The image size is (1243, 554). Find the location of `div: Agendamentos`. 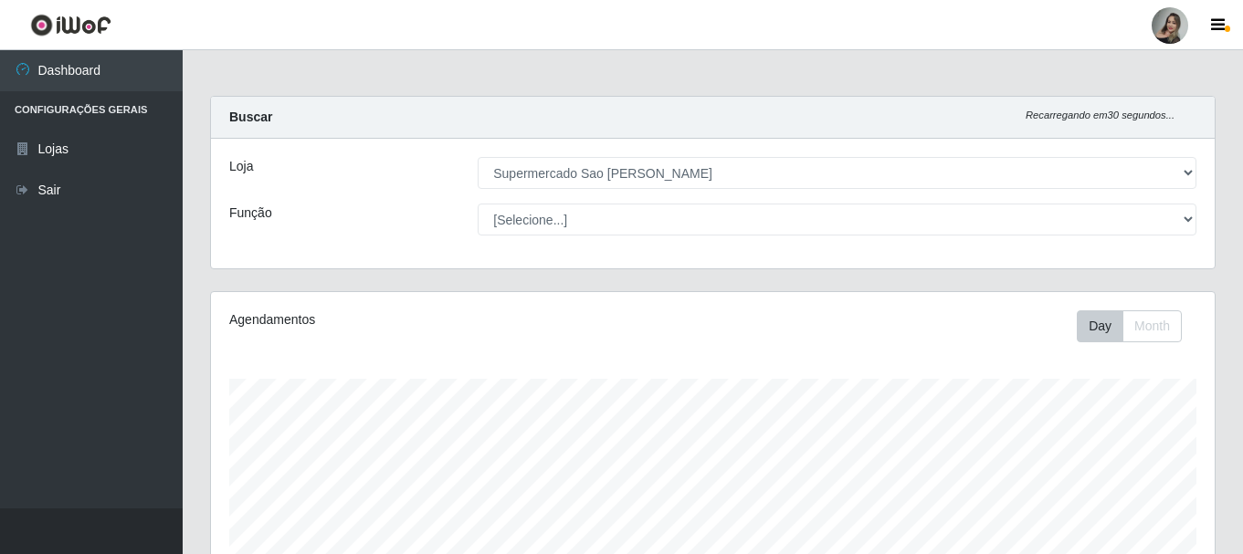

div: Agendamentos is located at coordinates (423, 320).